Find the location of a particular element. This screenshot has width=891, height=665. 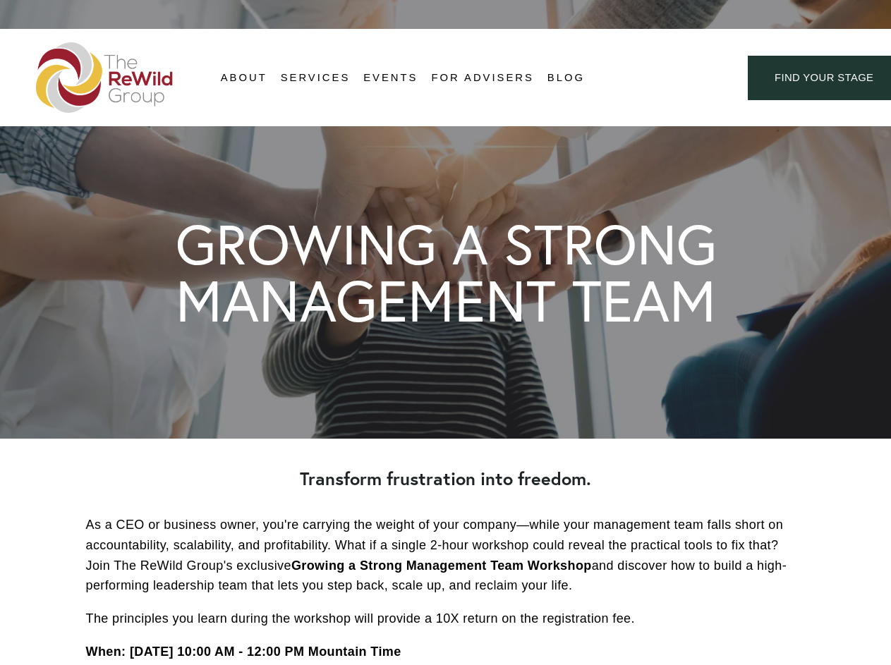

span: About is located at coordinates (244, 78).